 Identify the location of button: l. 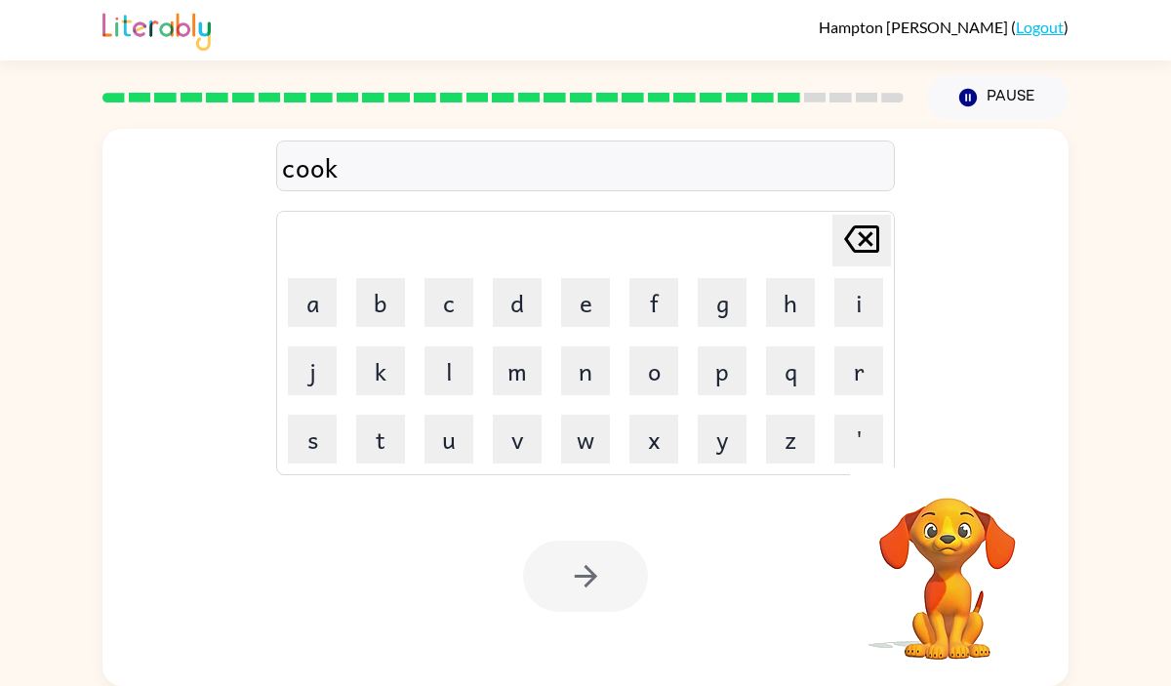
(449, 371).